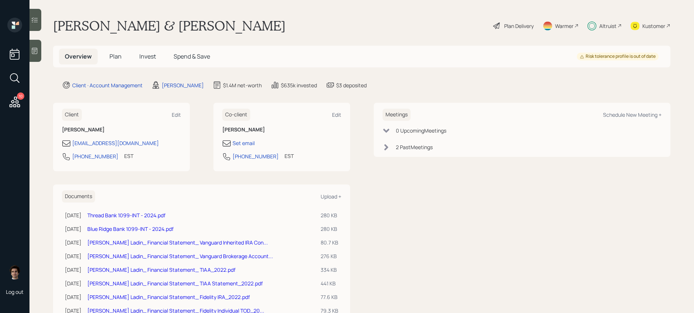 The width and height of the screenshot is (694, 313). Describe the element at coordinates (331, 196) in the screenshot. I see `div: Upload +` at that location.